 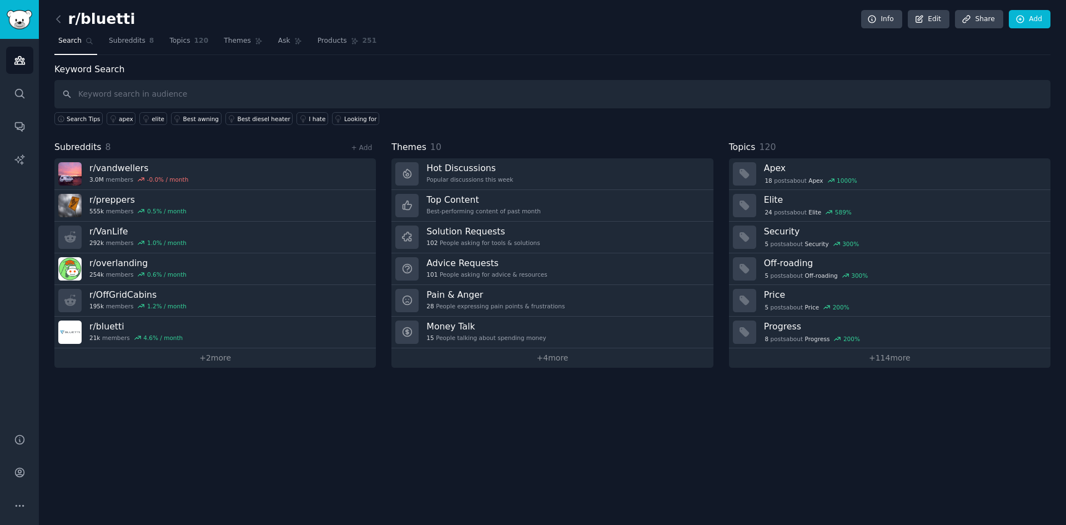 I want to click on a: r/bluetti21kmembers4.6% / month, so click(x=215, y=332).